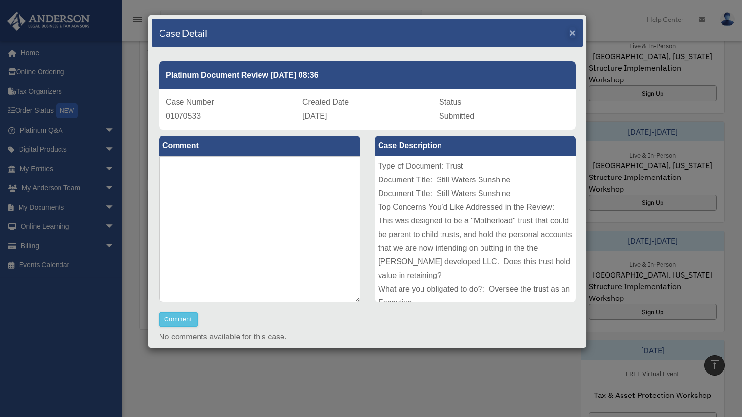 The image size is (742, 417). I want to click on button: Close, so click(572, 32).